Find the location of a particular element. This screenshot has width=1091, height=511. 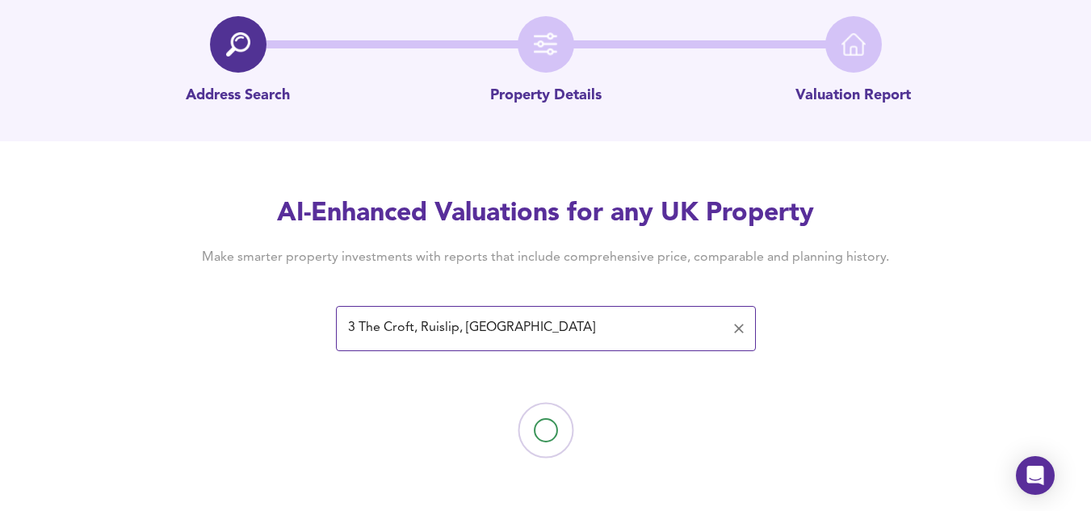

img: Loading... is located at coordinates (546, 430).